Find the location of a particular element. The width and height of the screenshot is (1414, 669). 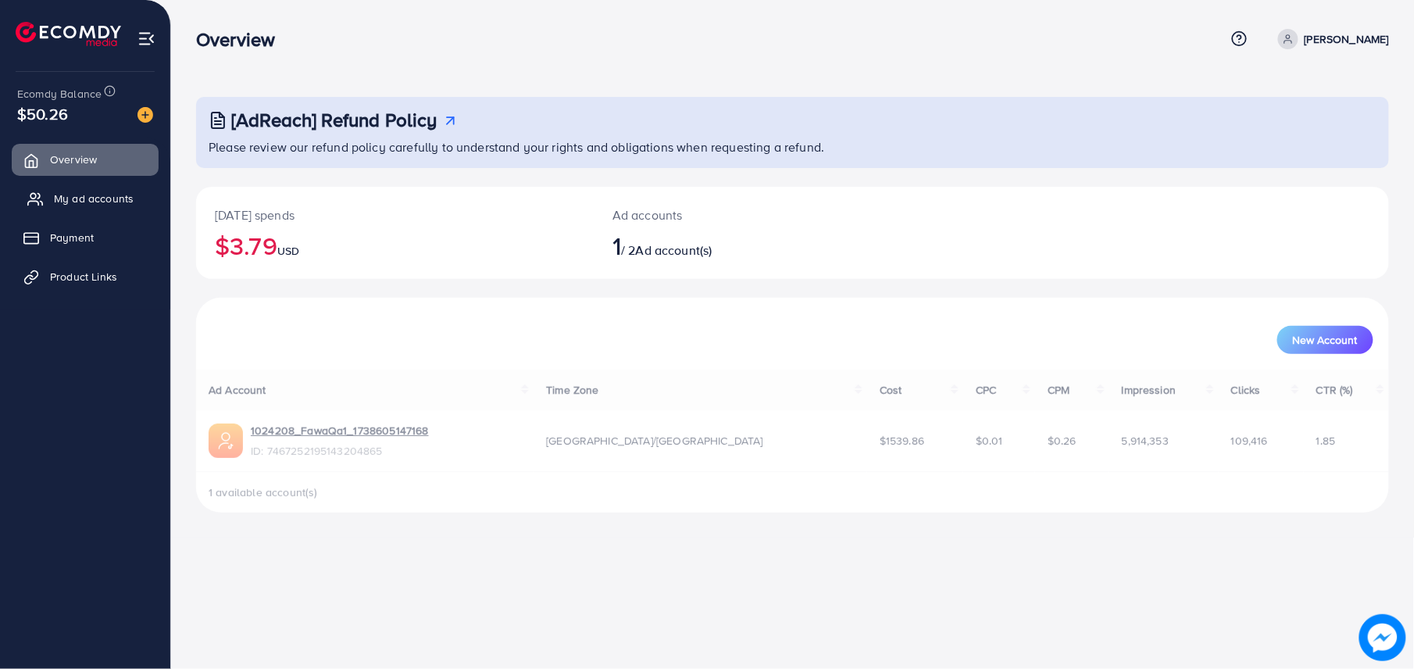

span: New Account is located at coordinates (1325, 340).